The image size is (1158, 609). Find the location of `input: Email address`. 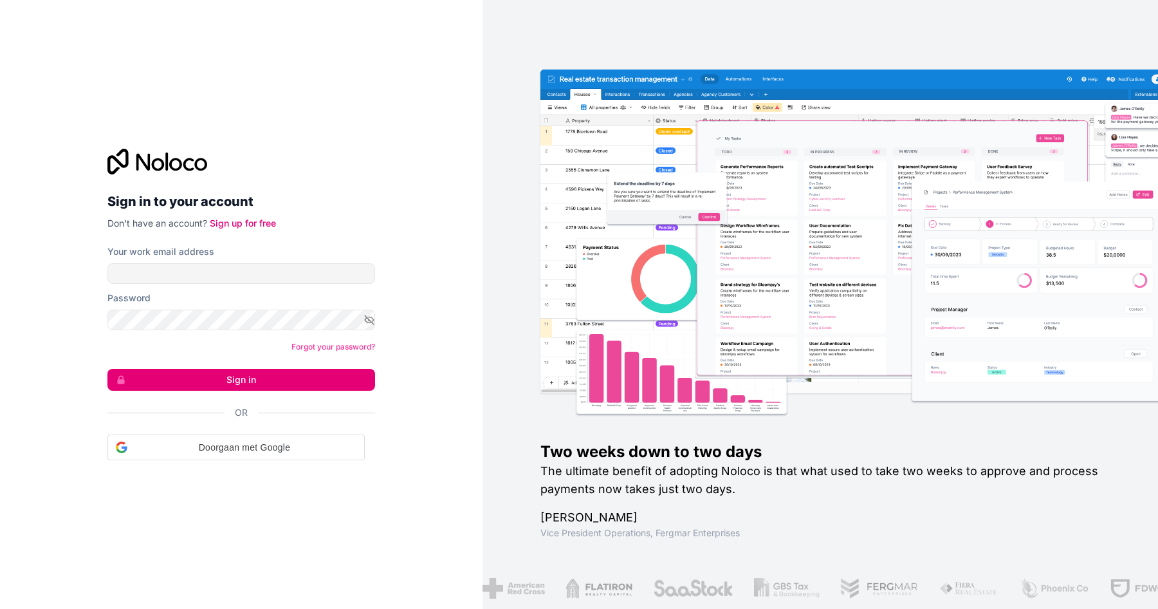

input: Email address is located at coordinates (241, 273).